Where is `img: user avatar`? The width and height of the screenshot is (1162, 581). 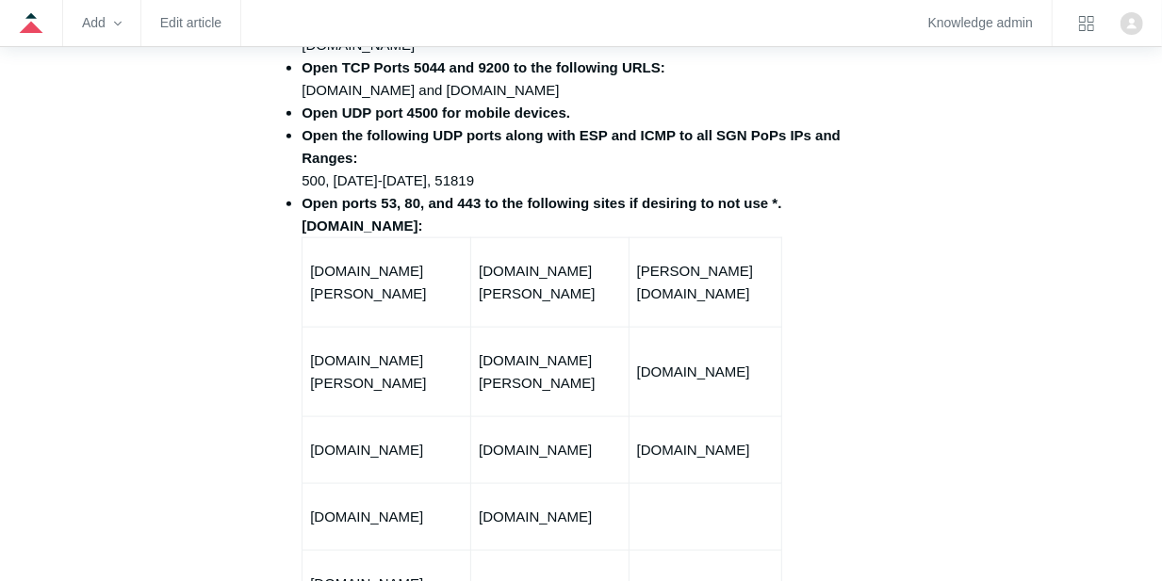
img: user avatar is located at coordinates (1131, 24).